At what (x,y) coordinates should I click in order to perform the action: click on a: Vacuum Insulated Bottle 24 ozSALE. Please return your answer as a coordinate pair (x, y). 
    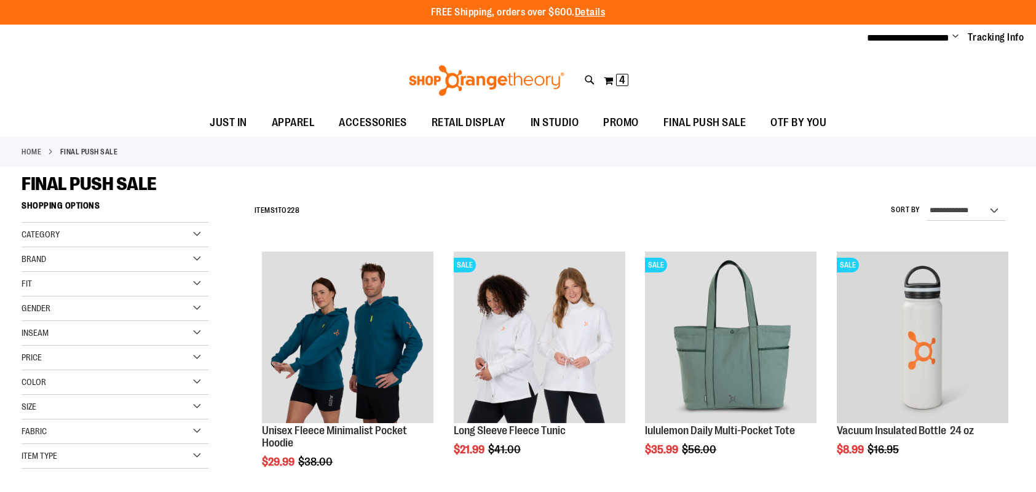
    Looking at the image, I should click on (922, 338).